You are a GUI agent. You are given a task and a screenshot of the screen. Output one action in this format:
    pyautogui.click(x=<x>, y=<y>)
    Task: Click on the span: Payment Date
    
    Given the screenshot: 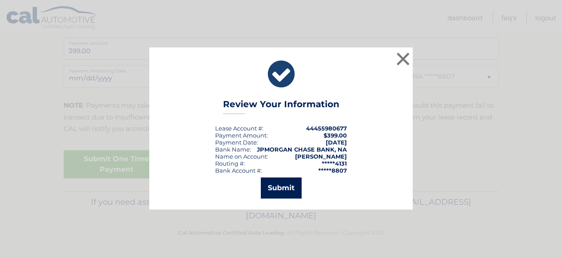 What is the action you would take?
    pyautogui.click(x=236, y=142)
    